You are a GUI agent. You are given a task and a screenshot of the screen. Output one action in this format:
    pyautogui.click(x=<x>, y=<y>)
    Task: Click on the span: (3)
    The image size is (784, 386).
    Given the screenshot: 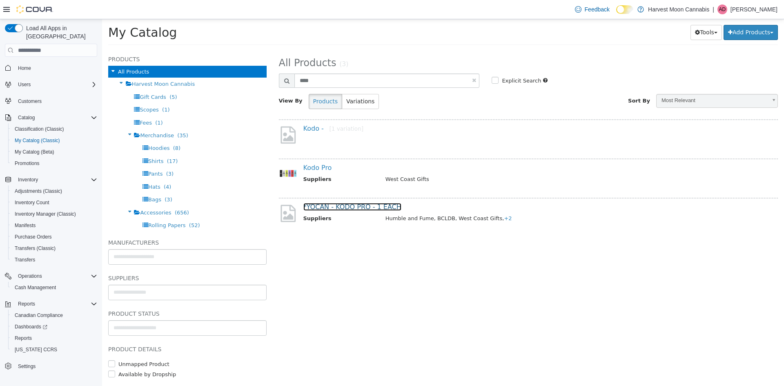 What is the action you would take?
    pyautogui.click(x=68, y=154)
    